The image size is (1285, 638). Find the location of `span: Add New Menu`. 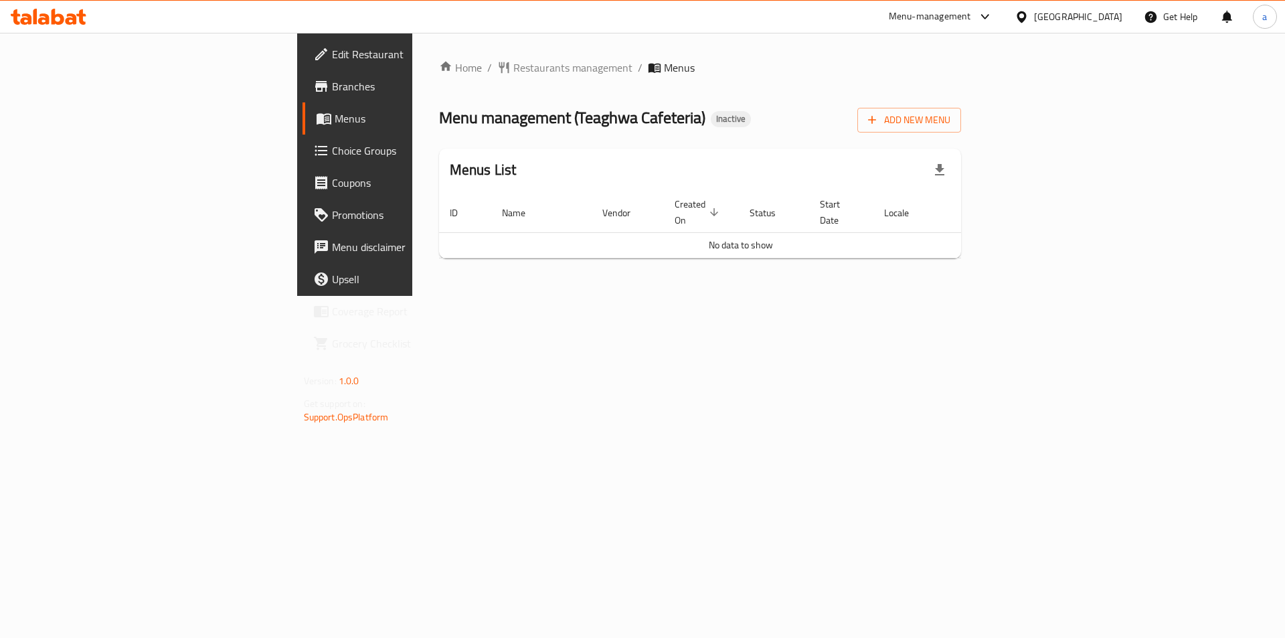

span: Add New Menu is located at coordinates (909, 120).